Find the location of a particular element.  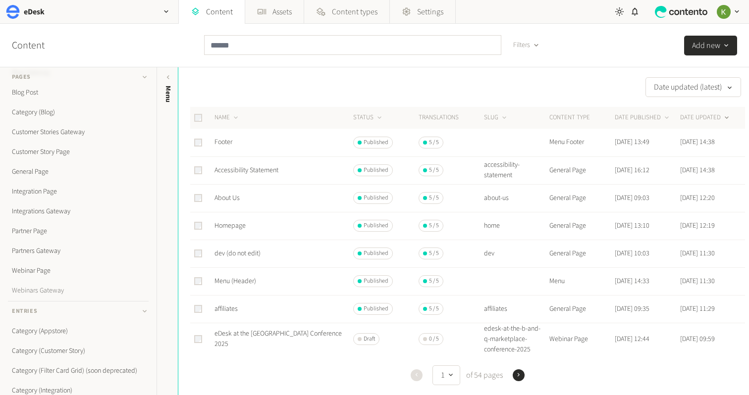

span: Filters is located at coordinates (522, 45).